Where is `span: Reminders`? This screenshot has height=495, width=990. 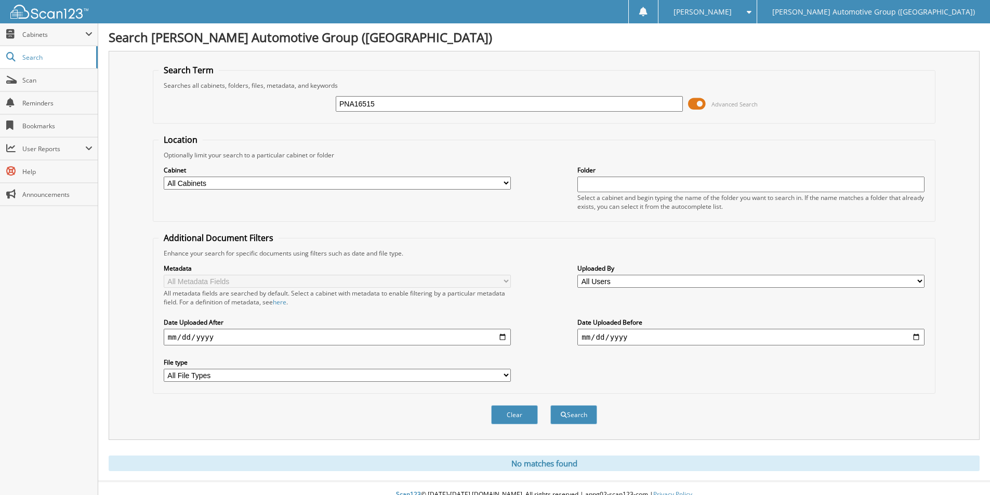
span: Reminders is located at coordinates (57, 103).